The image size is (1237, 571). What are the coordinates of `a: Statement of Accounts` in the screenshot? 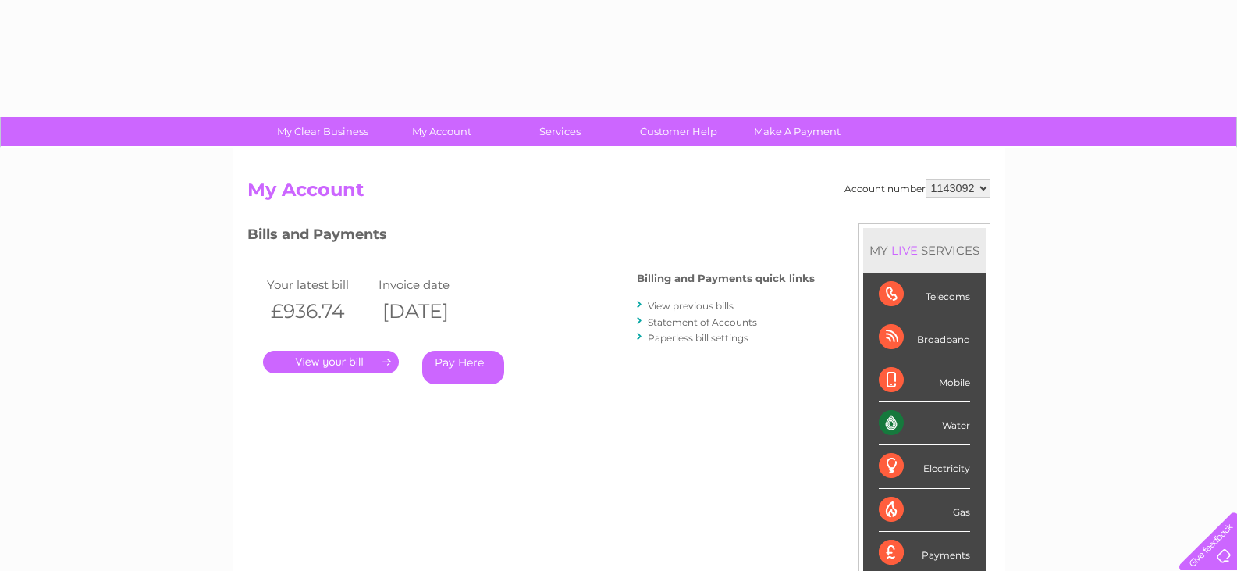 It's located at (702, 322).